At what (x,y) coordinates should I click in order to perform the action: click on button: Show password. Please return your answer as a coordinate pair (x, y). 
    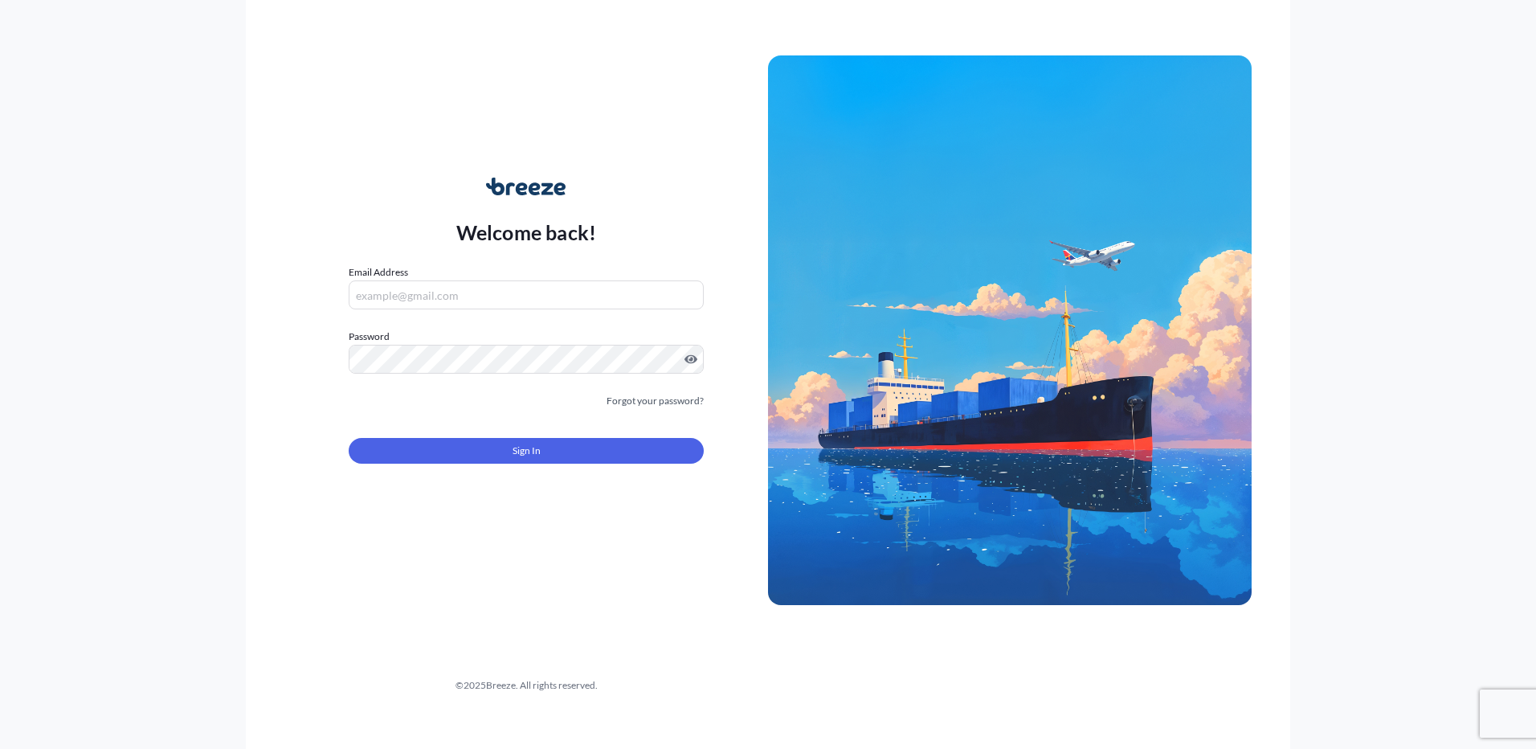
    Looking at the image, I should click on (691, 359).